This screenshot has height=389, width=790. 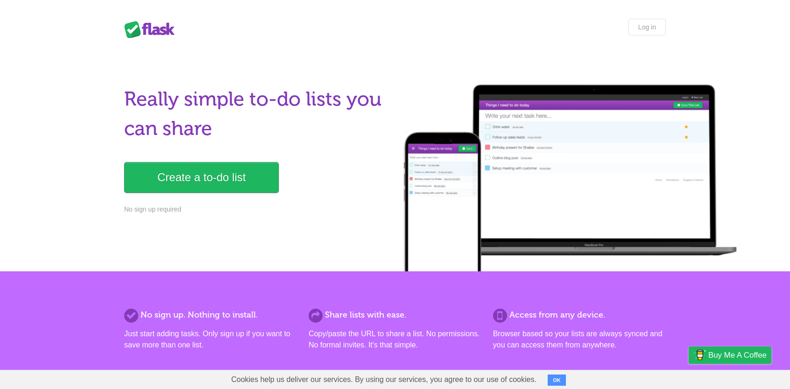 What do you see at coordinates (257, 114) in the screenshot?
I see `h1: Really simple to-do lists you can share` at bounding box center [257, 114].